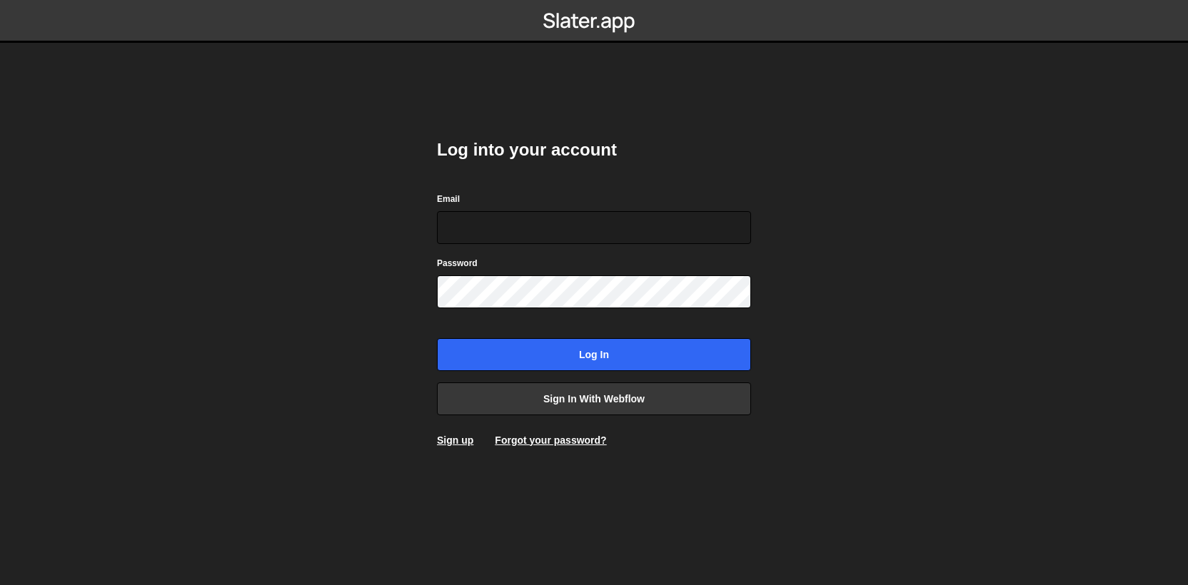 The width and height of the screenshot is (1188, 585). What do you see at coordinates (455, 440) in the screenshot?
I see `a: Sign up` at bounding box center [455, 440].